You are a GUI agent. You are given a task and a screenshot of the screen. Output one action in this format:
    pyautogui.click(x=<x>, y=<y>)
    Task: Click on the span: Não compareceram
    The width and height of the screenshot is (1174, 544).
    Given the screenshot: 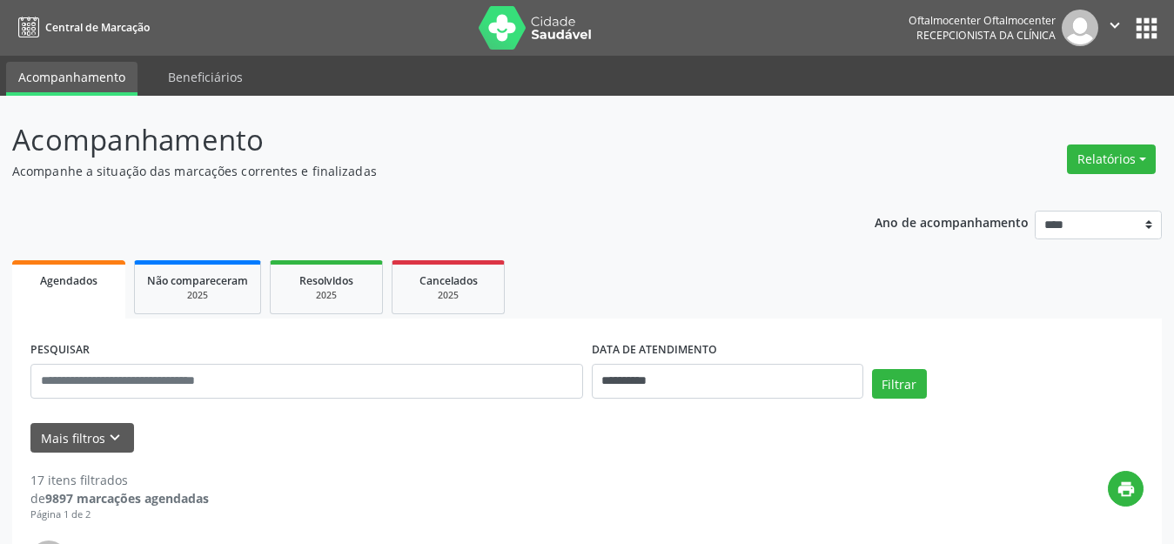 What is the action you would take?
    pyautogui.click(x=197, y=280)
    